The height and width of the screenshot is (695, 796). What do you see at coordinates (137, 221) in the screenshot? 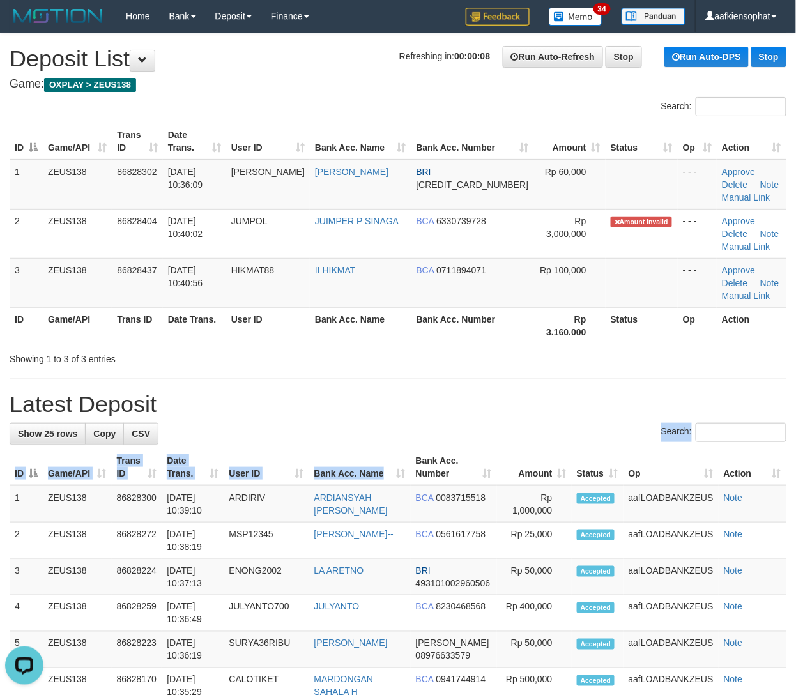
I see `span: 86828404` at bounding box center [137, 221].